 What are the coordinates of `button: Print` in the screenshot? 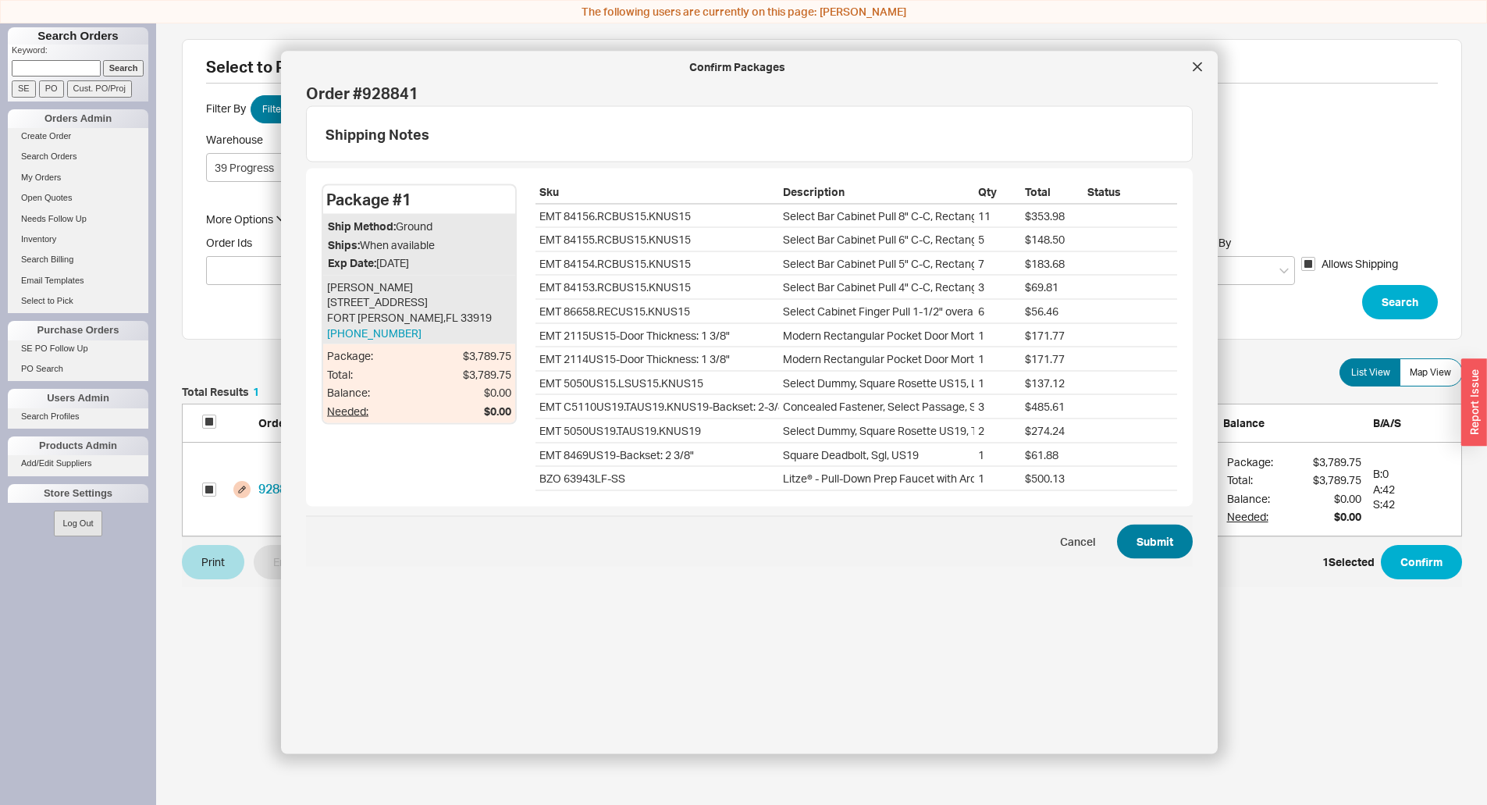 It's located at (213, 562).